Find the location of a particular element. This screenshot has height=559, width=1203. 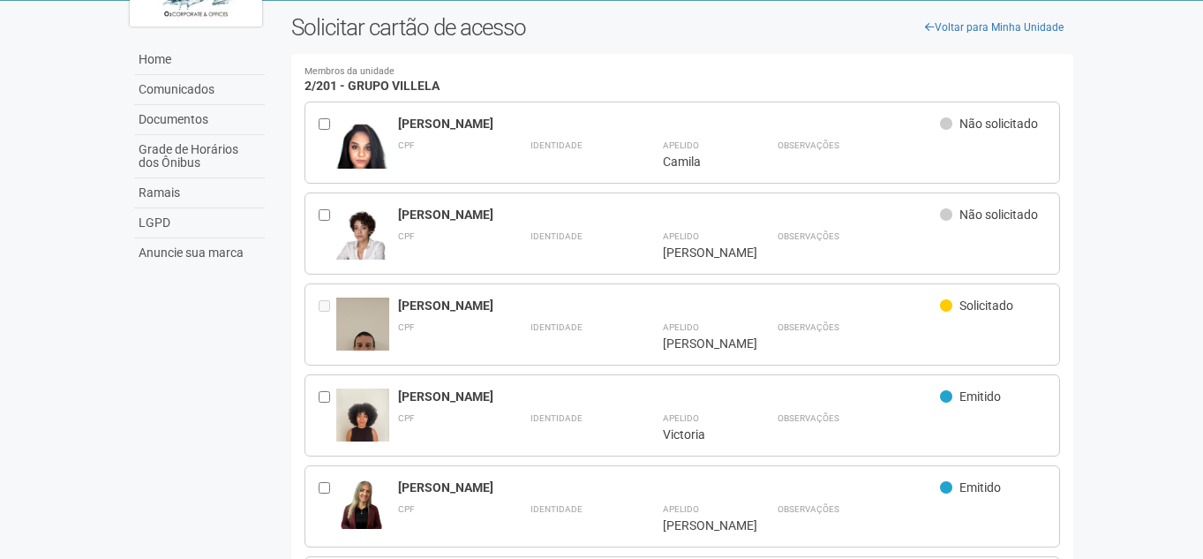

div: Victoria is located at coordinates (698, 434).